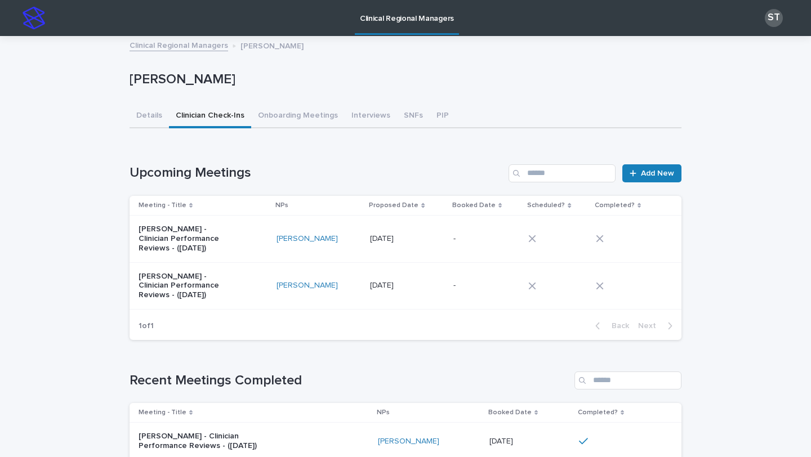  What do you see at coordinates (394, 206) in the screenshot?
I see `p: Proposed Date` at bounding box center [394, 206].